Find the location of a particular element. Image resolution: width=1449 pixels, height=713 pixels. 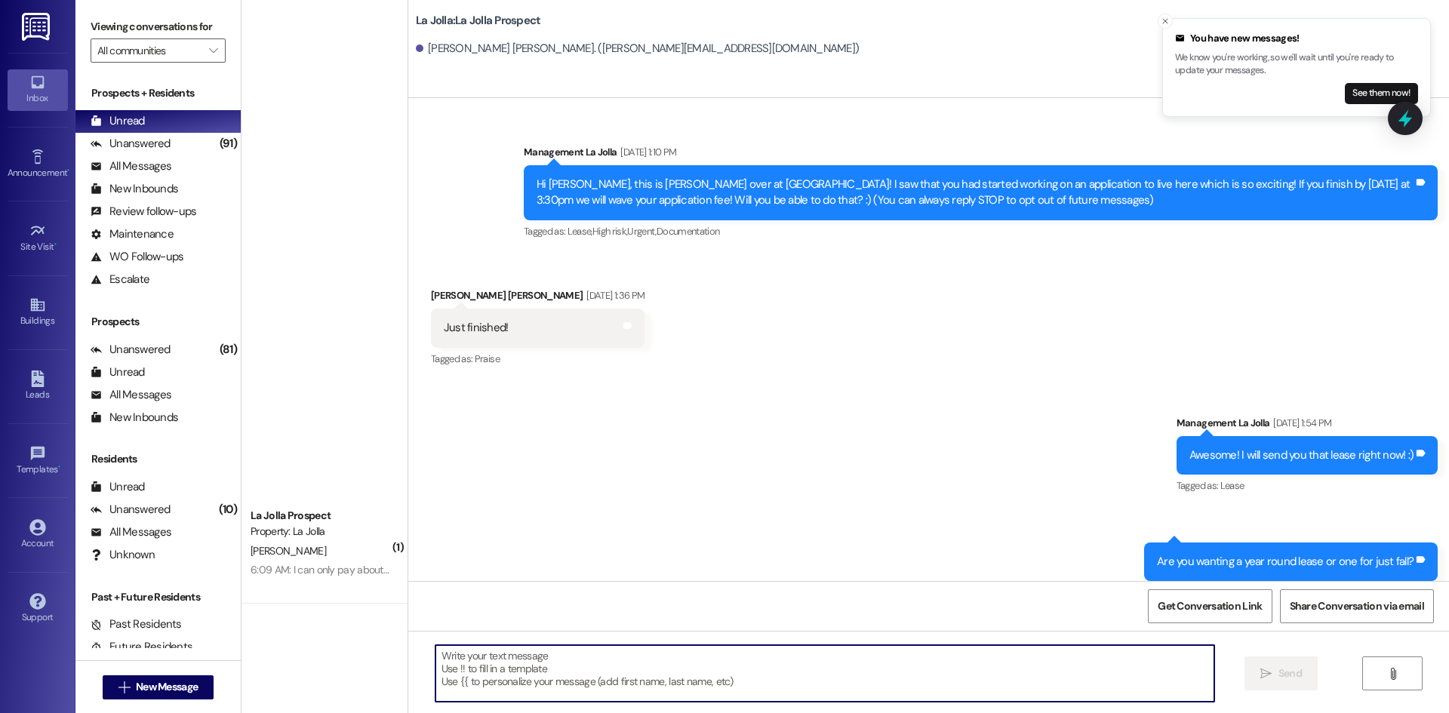

a: Leads is located at coordinates (38, 386).